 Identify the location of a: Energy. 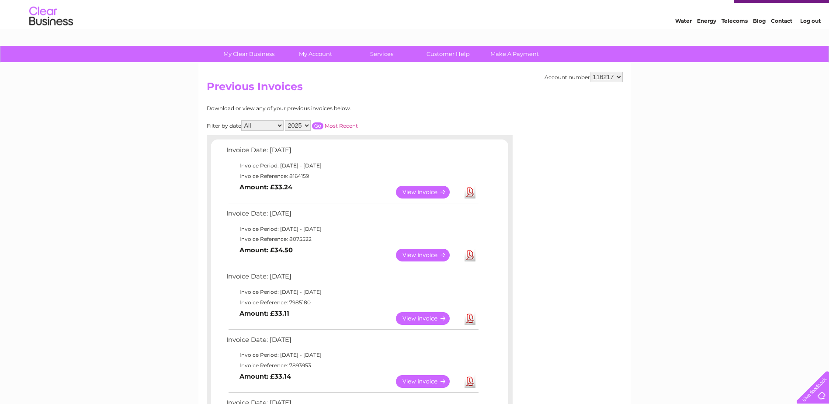
(706, 40).